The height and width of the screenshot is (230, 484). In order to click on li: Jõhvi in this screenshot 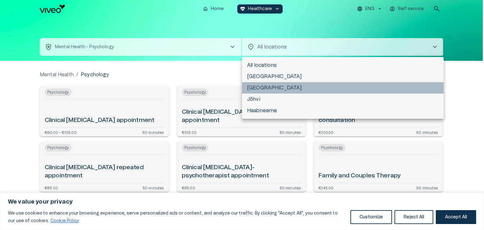, I will do `click(343, 99)`.